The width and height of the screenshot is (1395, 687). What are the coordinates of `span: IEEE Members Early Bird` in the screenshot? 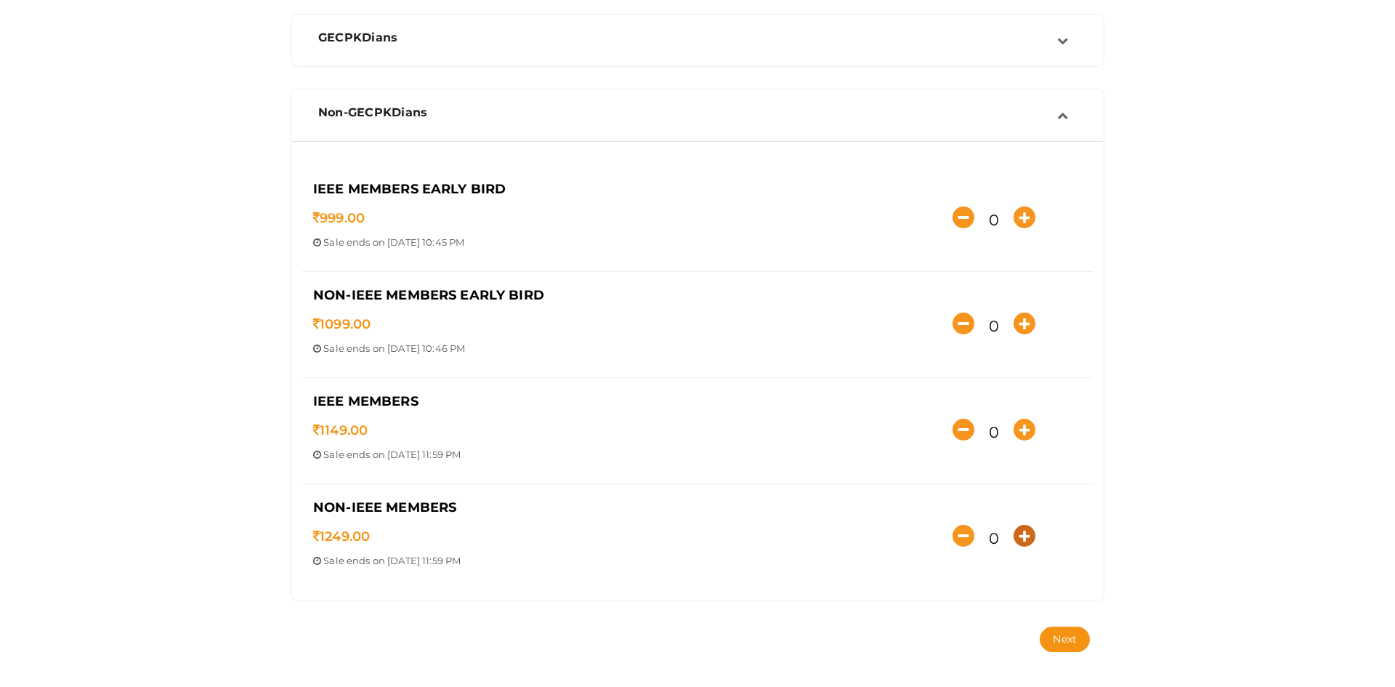 It's located at (409, 189).